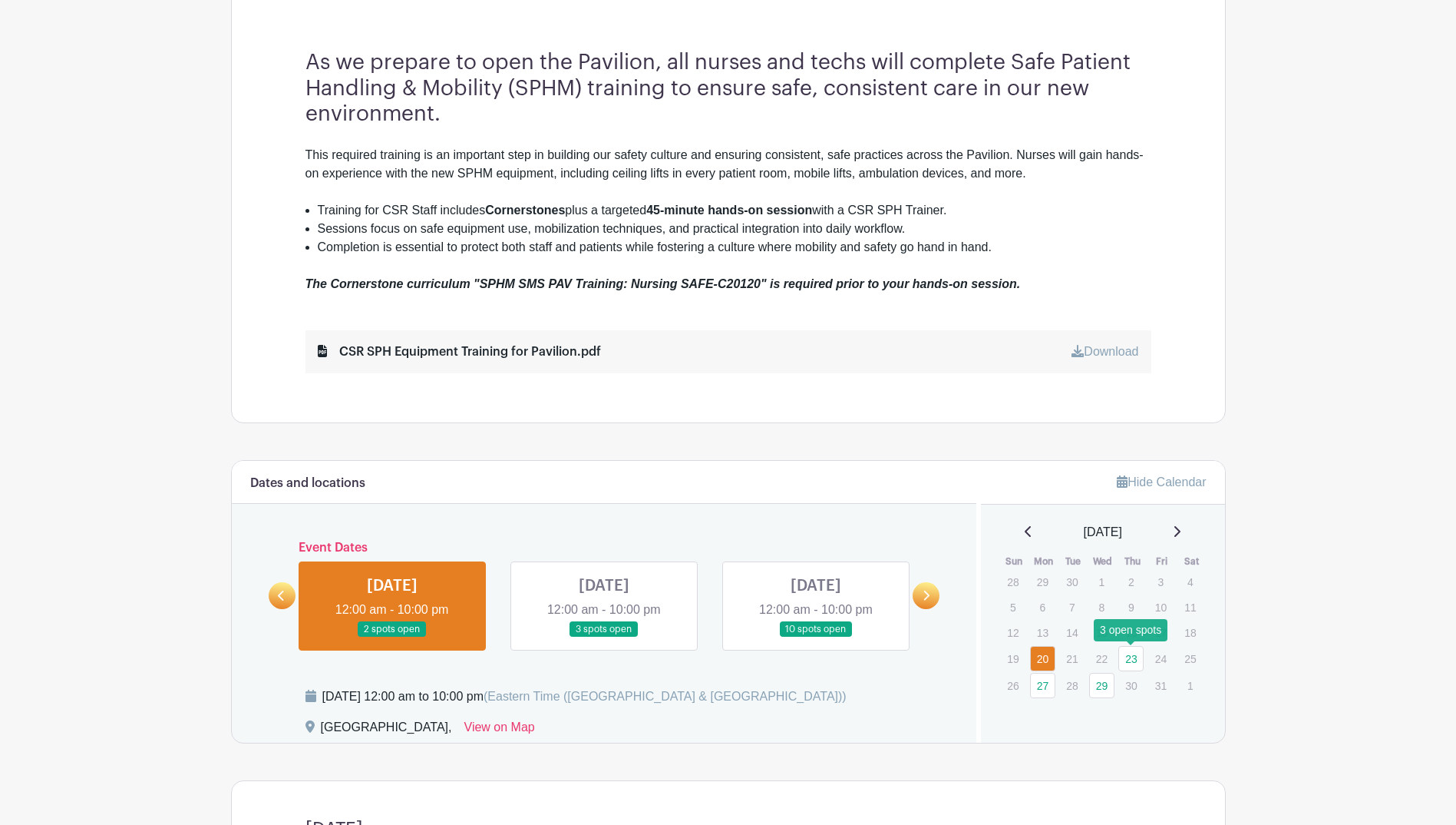 The width and height of the screenshot is (1456, 825). Describe the element at coordinates (1042, 659) in the screenshot. I see `a: 20` at that location.